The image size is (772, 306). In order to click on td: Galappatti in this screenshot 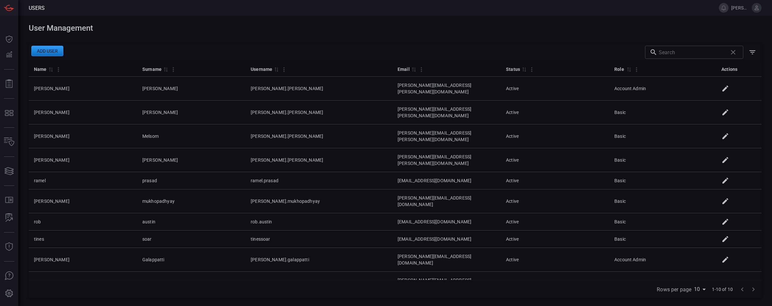, I will do `click(191, 259)`.